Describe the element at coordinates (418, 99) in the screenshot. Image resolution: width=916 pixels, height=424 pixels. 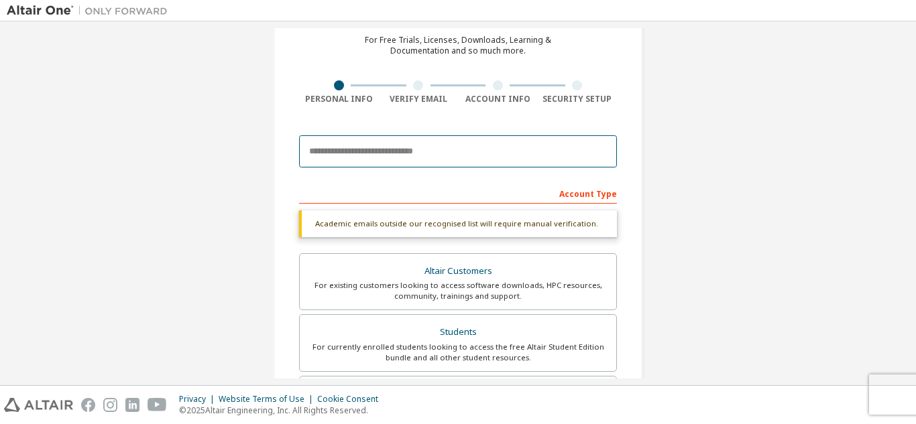
I see `div: Verify Email` at that location.